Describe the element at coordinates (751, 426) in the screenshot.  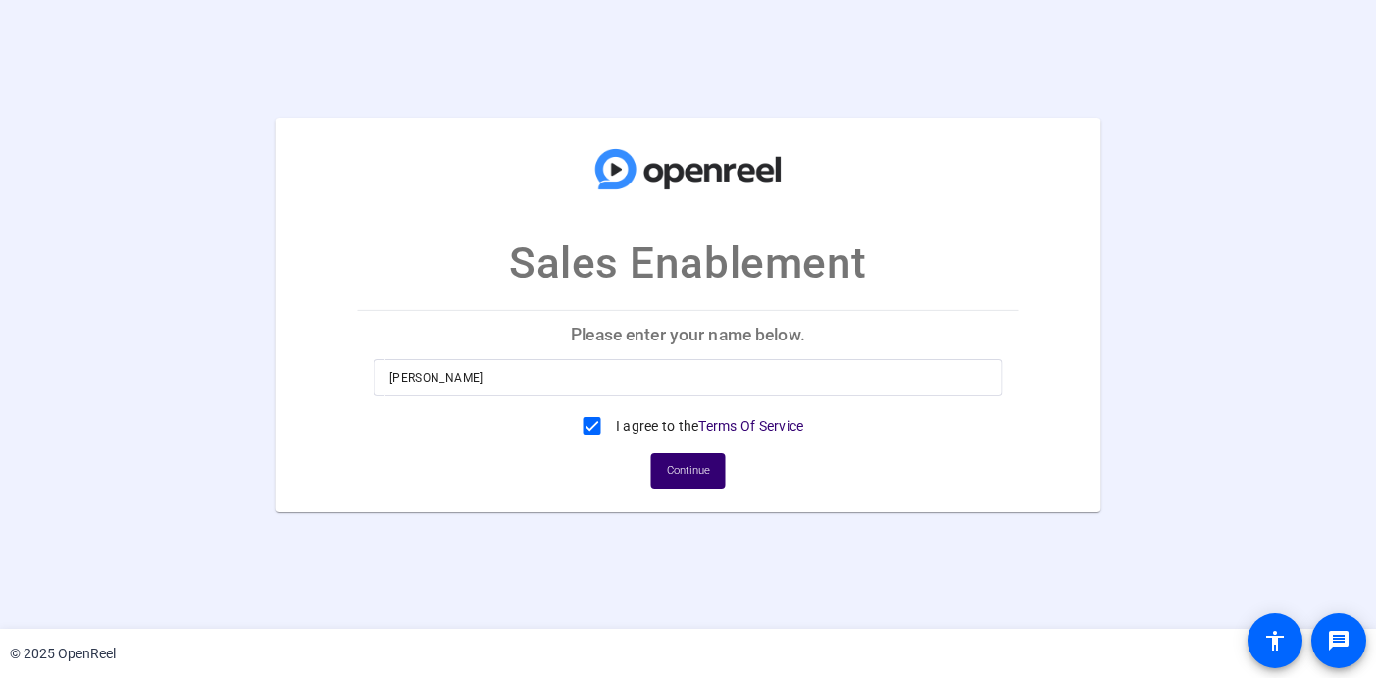
I see `a: Terms Of Service` at that location.